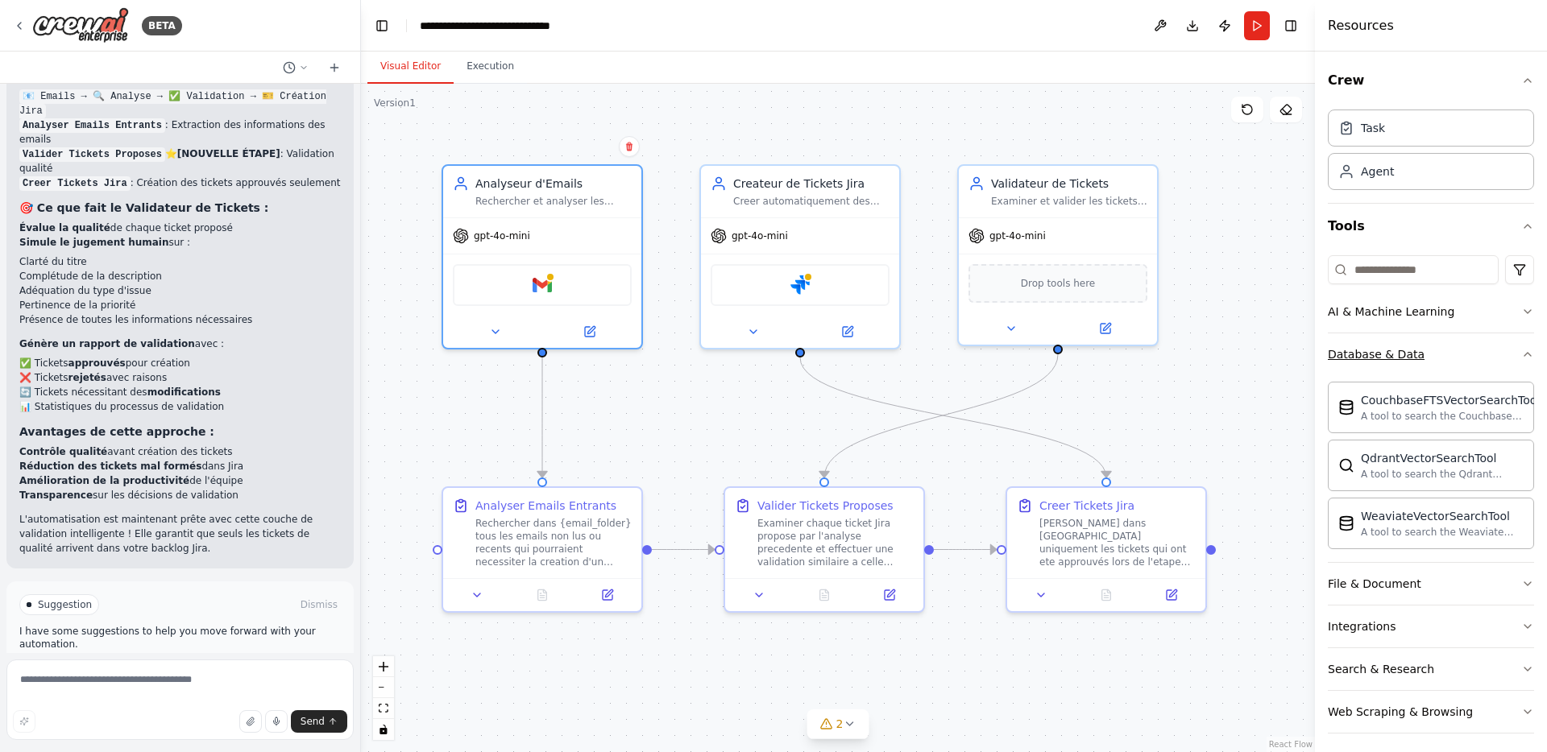 This screenshot has height=752, width=1547. What do you see at coordinates (1069, 184) in the screenshot?
I see `div: Validateur de Tickets` at bounding box center [1069, 184].